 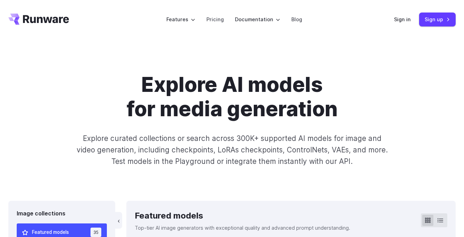 I want to click on p: Explore curated collections or search across 300K+ supported AI models for image and video genera..., so click(x=232, y=150).